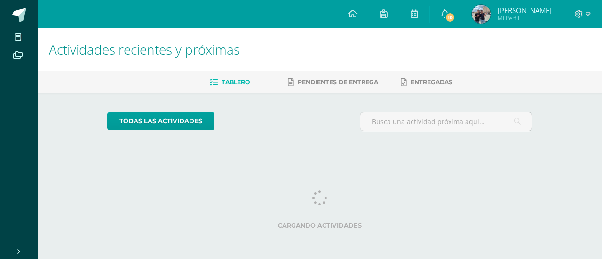 The height and width of the screenshot is (259, 602). Describe the element at coordinates (338, 82) in the screenshot. I see `span: Pendientes de entrega` at that location.